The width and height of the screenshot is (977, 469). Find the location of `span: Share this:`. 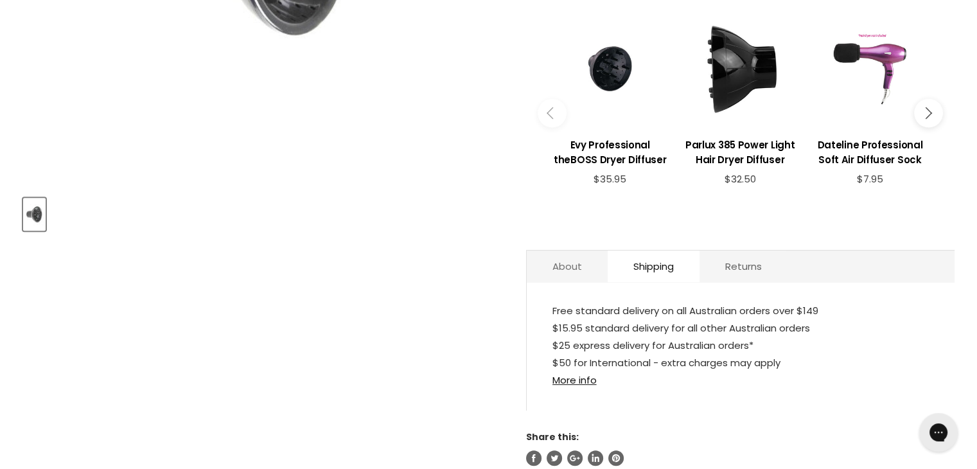

span: Share this: is located at coordinates (552, 437).